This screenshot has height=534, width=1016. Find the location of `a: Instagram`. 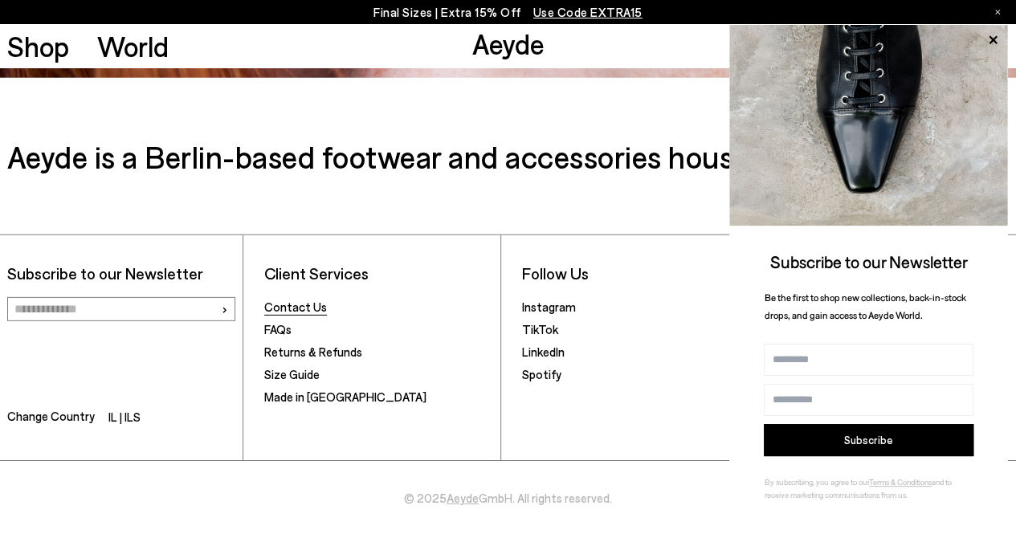

a: Instagram is located at coordinates (549, 307).